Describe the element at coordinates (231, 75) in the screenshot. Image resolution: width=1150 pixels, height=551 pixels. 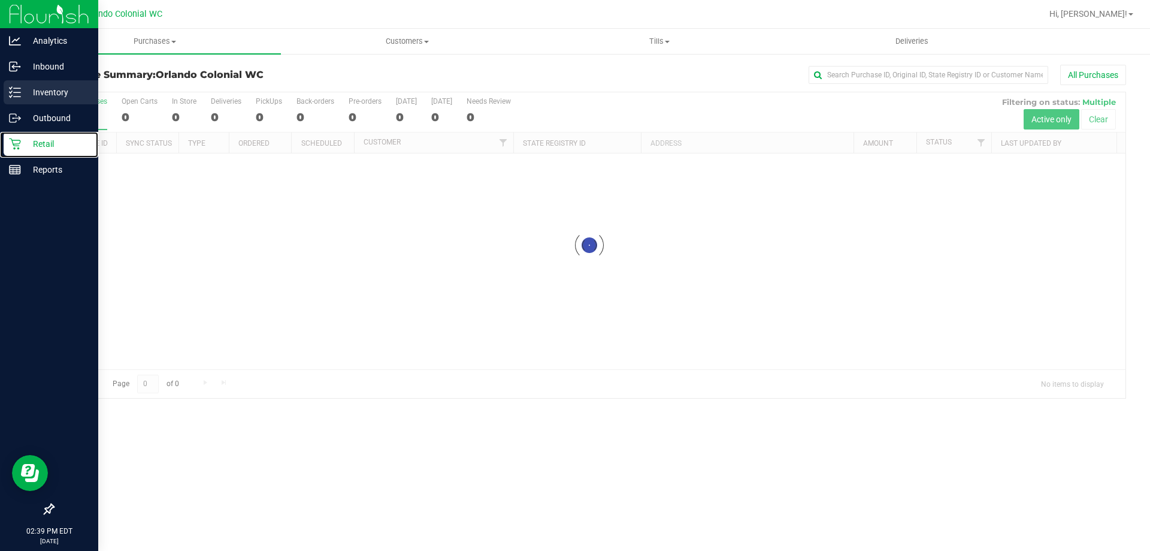
I see `h3: Purchase Summary:` at that location.